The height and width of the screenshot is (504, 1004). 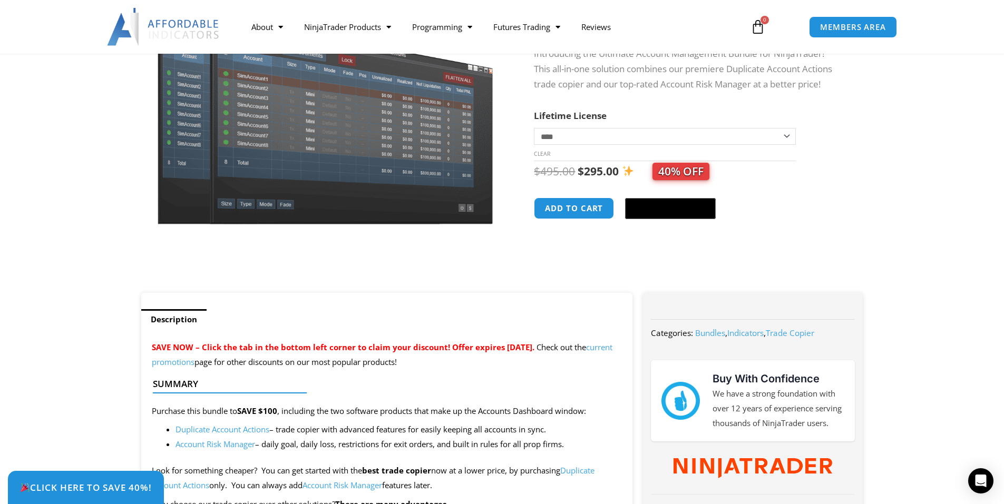 I want to click on img: mark thumbs good 43913 | Affordable Indicators – NinjaTrader, so click(x=680, y=401).